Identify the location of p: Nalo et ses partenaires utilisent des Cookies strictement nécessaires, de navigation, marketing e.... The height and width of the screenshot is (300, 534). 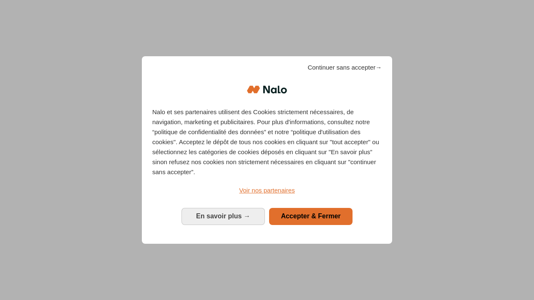
(267, 142).